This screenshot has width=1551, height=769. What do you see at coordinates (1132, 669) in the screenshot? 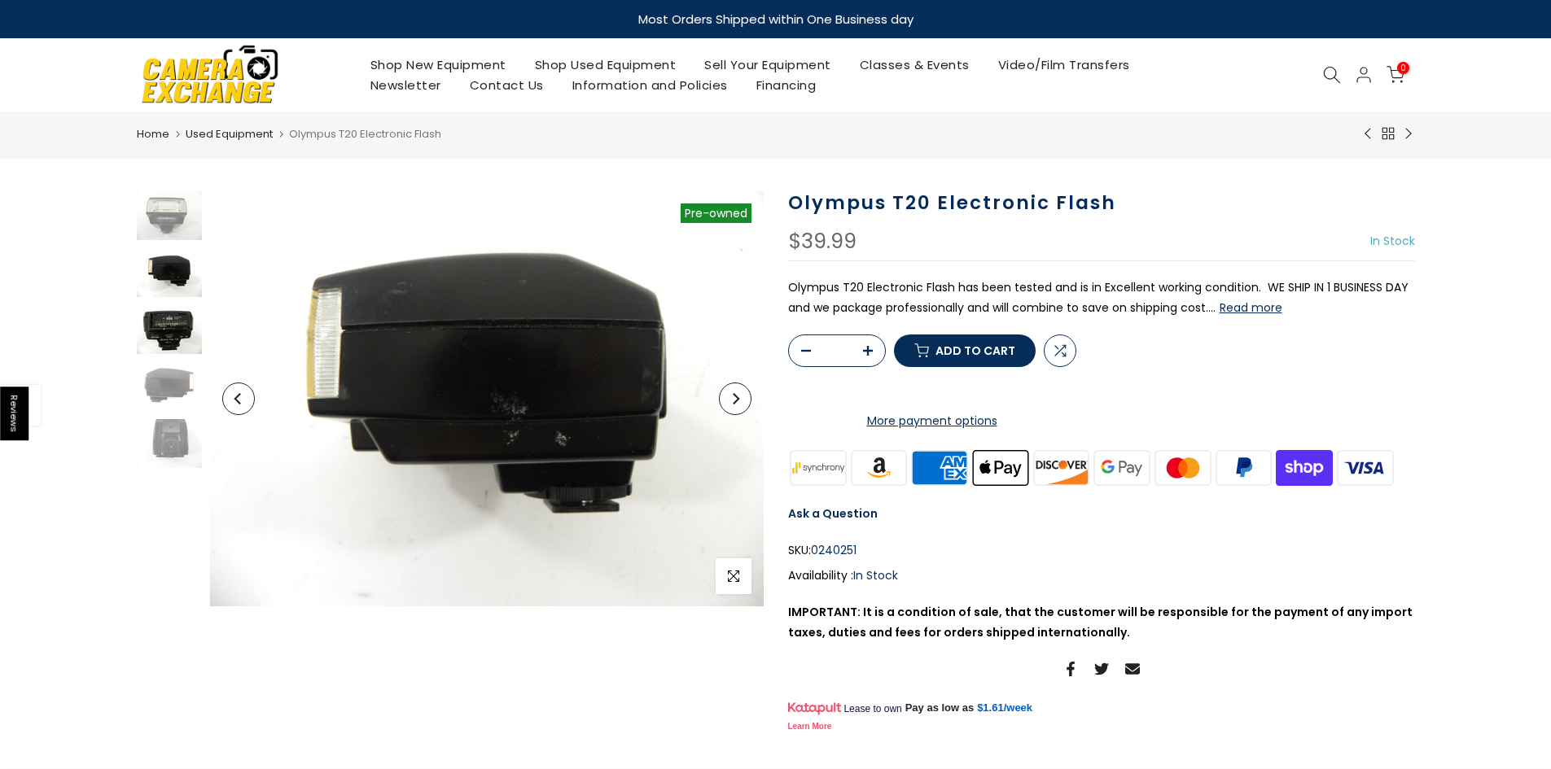
I see `a: Share on Email` at bounding box center [1132, 669].